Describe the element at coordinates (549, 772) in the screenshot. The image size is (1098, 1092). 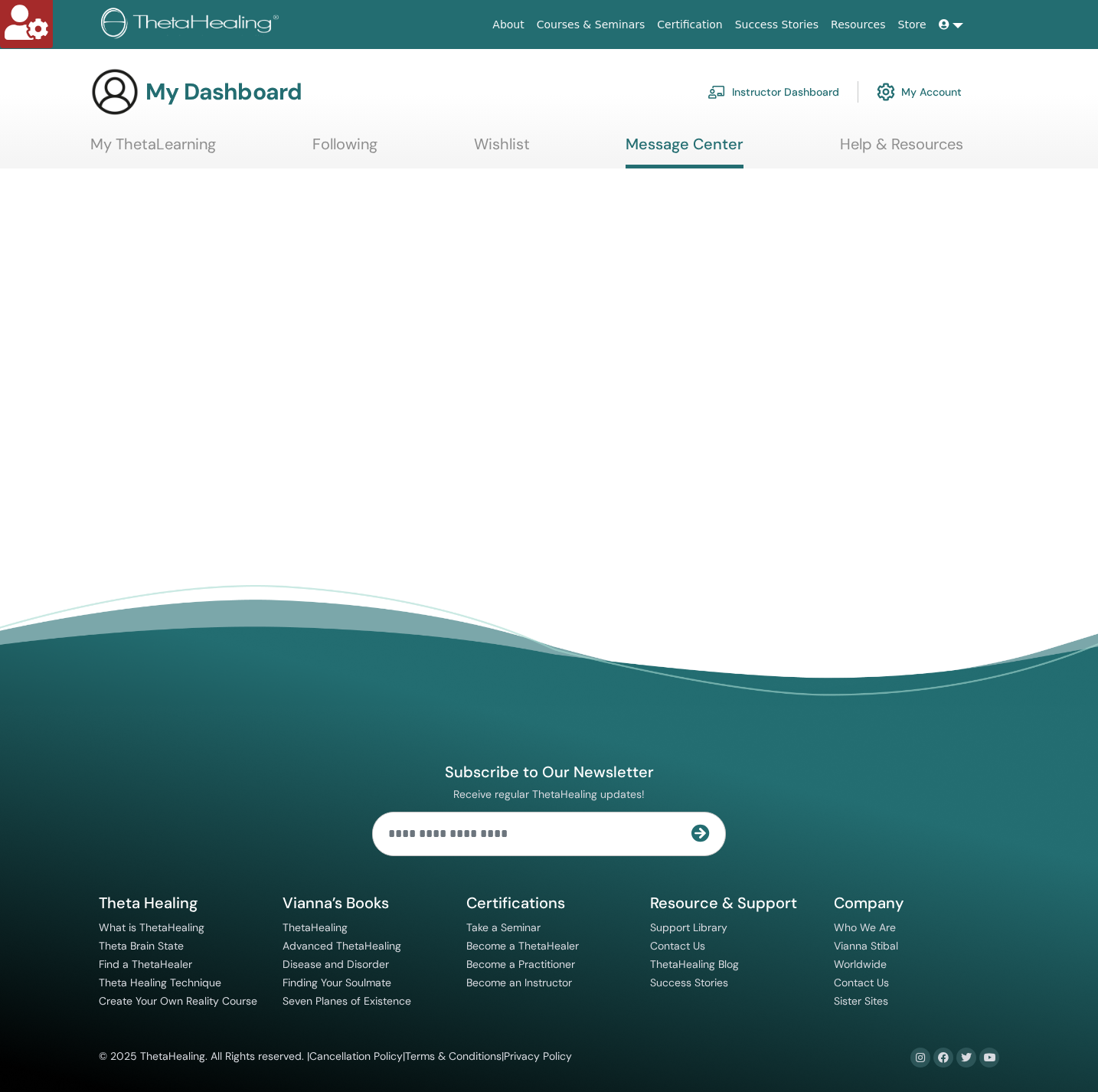
I see `h4: Subscribe to Our Newsletter` at that location.